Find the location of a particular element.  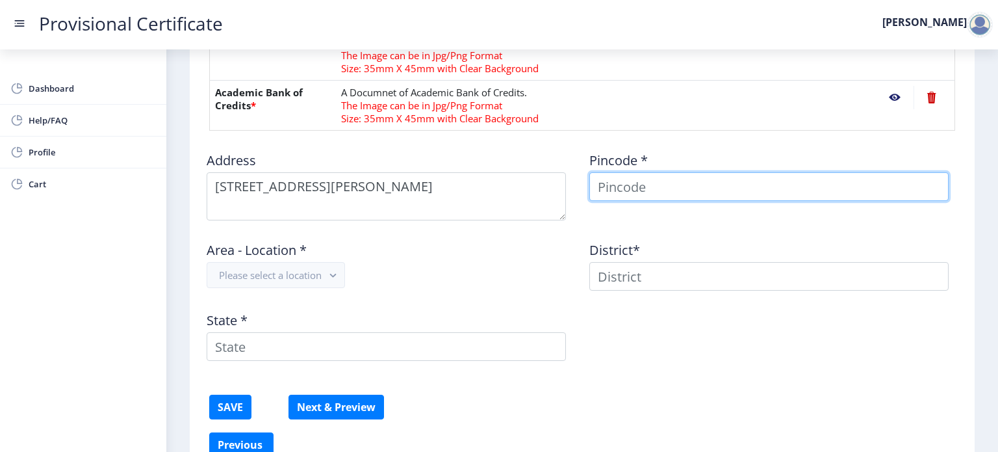

span: Profile is located at coordinates (92, 152).